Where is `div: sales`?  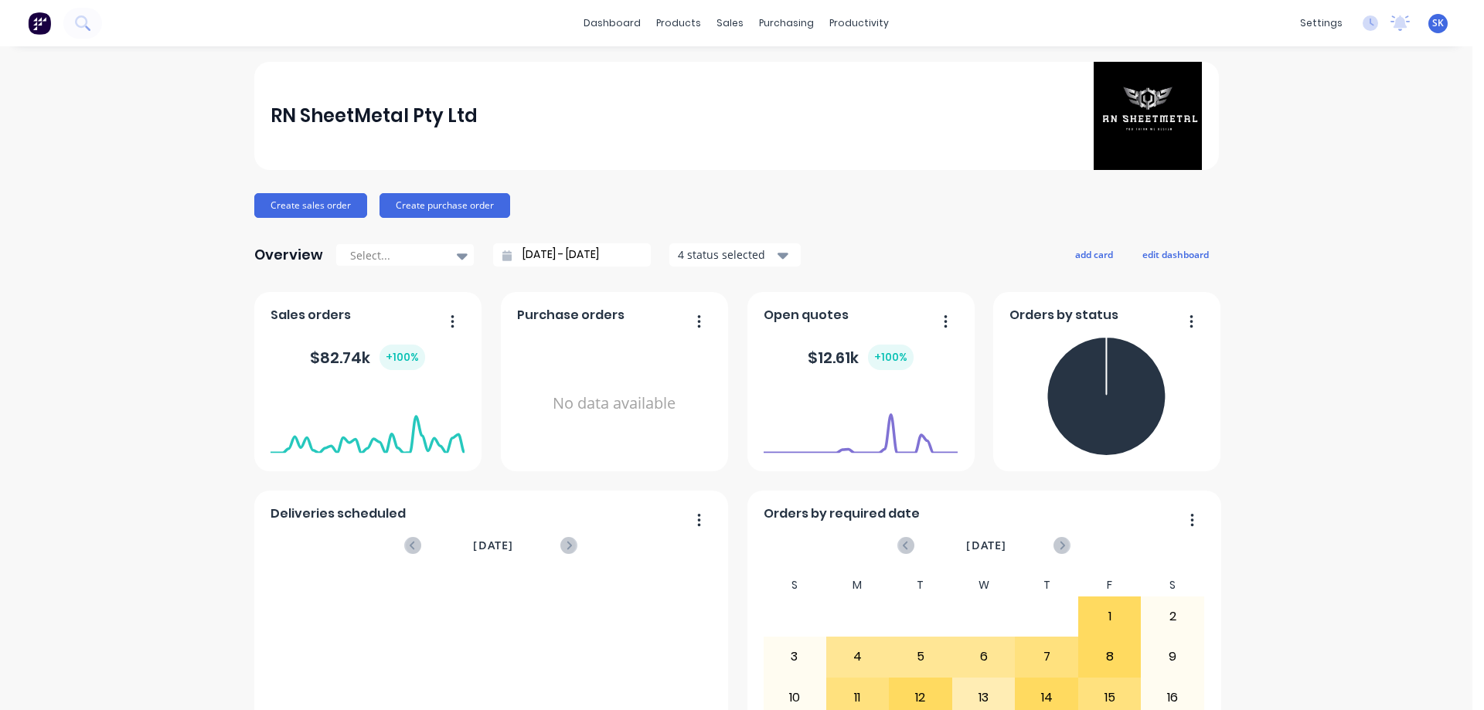 div: sales is located at coordinates (730, 23).